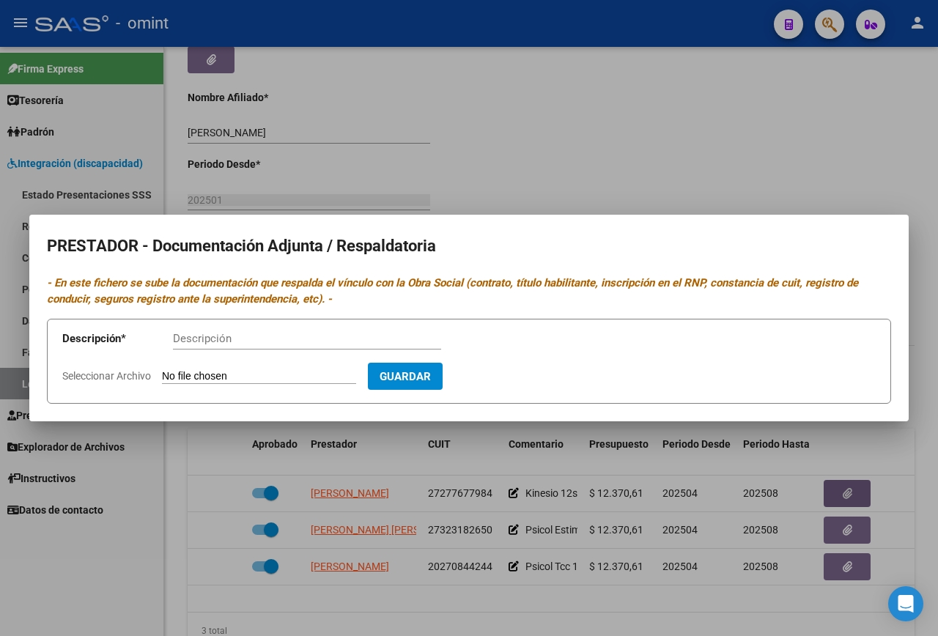 This screenshot has height=636, width=938. What do you see at coordinates (405, 377) in the screenshot?
I see `span: Guardar` at bounding box center [405, 377].